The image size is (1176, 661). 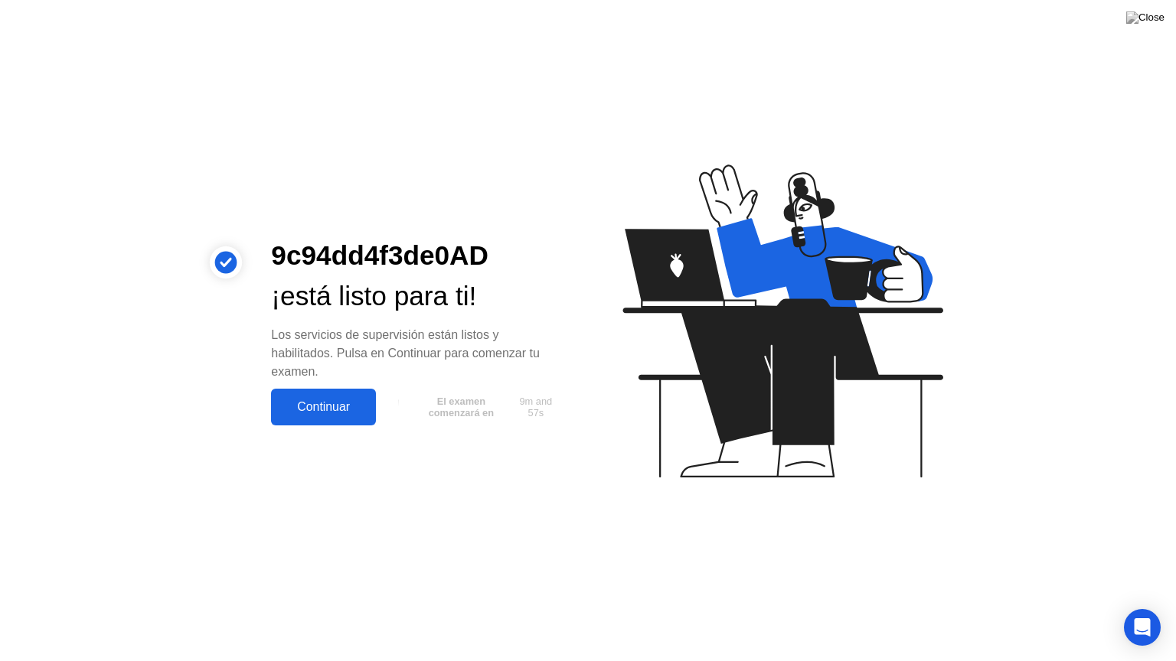 What do you see at coordinates (417, 256) in the screenshot?
I see `div: 9c94dd4f3de0AD` at bounding box center [417, 256].